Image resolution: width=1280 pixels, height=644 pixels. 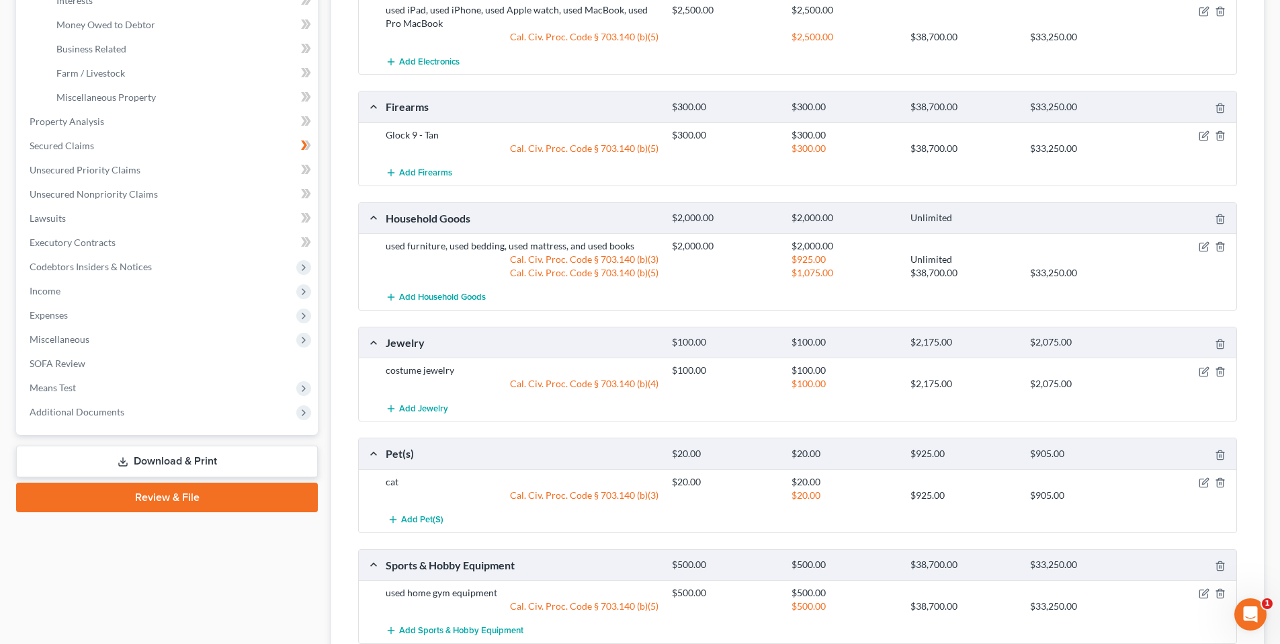 I want to click on span: Secured Claims, so click(x=62, y=145).